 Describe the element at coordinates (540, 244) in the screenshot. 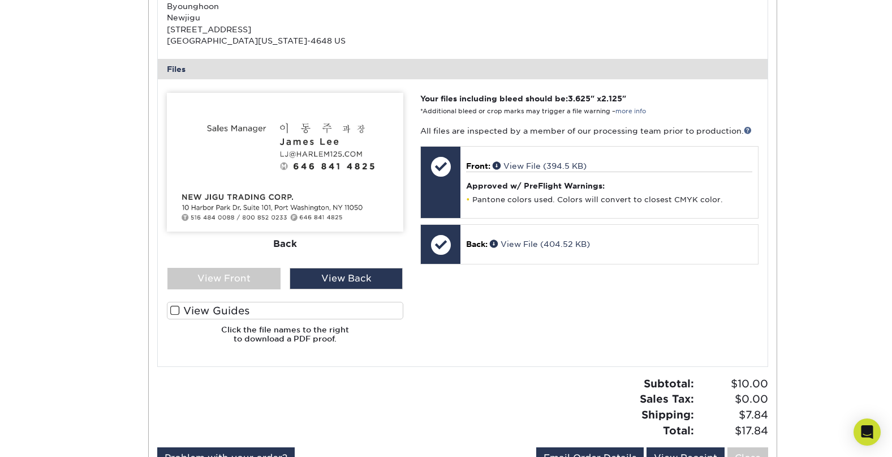

I see `a: View File (404.52 KB)` at that location.